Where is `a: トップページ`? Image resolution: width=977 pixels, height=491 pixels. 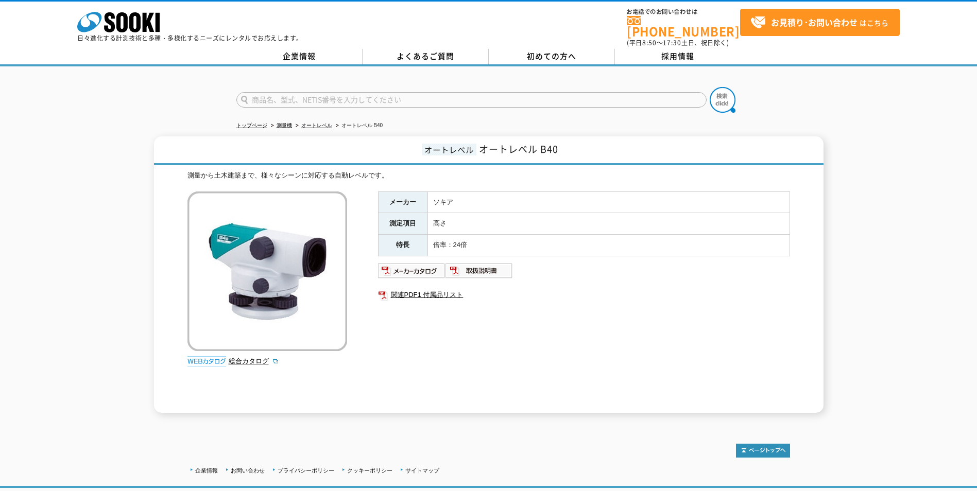
a: トップページ is located at coordinates (252, 125).